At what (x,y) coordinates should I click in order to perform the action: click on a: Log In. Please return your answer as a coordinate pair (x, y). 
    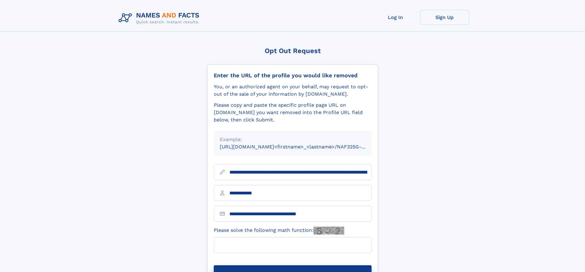
    Looking at the image, I should click on (395, 17).